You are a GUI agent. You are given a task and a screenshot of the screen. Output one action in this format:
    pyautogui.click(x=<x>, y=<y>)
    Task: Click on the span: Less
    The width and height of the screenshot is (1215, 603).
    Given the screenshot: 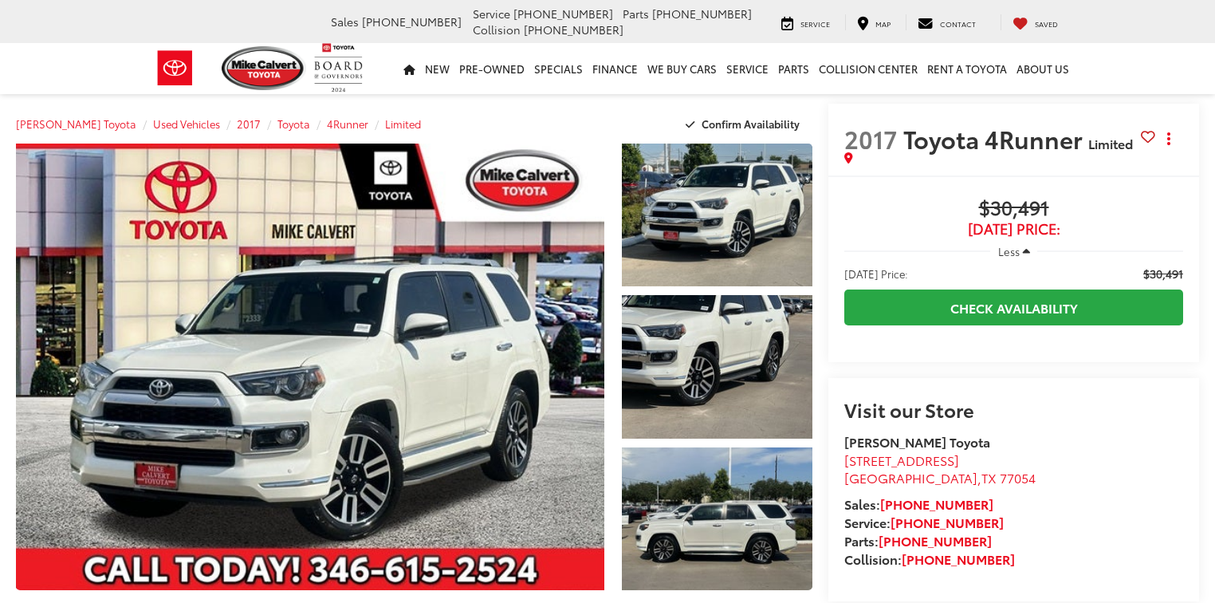 What is the action you would take?
    pyautogui.click(x=1009, y=251)
    